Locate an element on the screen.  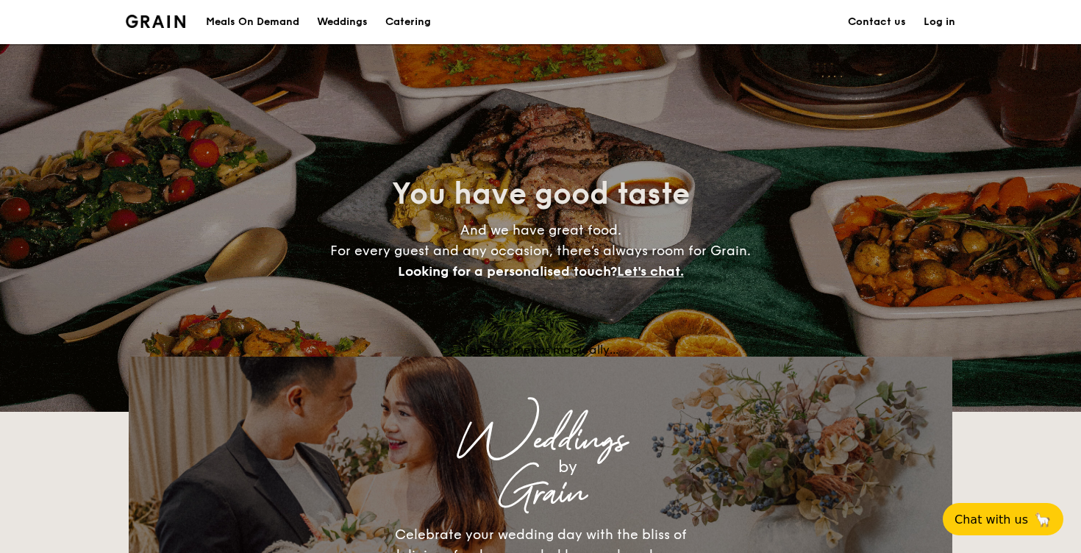
span: Chat with us is located at coordinates (991, 519).